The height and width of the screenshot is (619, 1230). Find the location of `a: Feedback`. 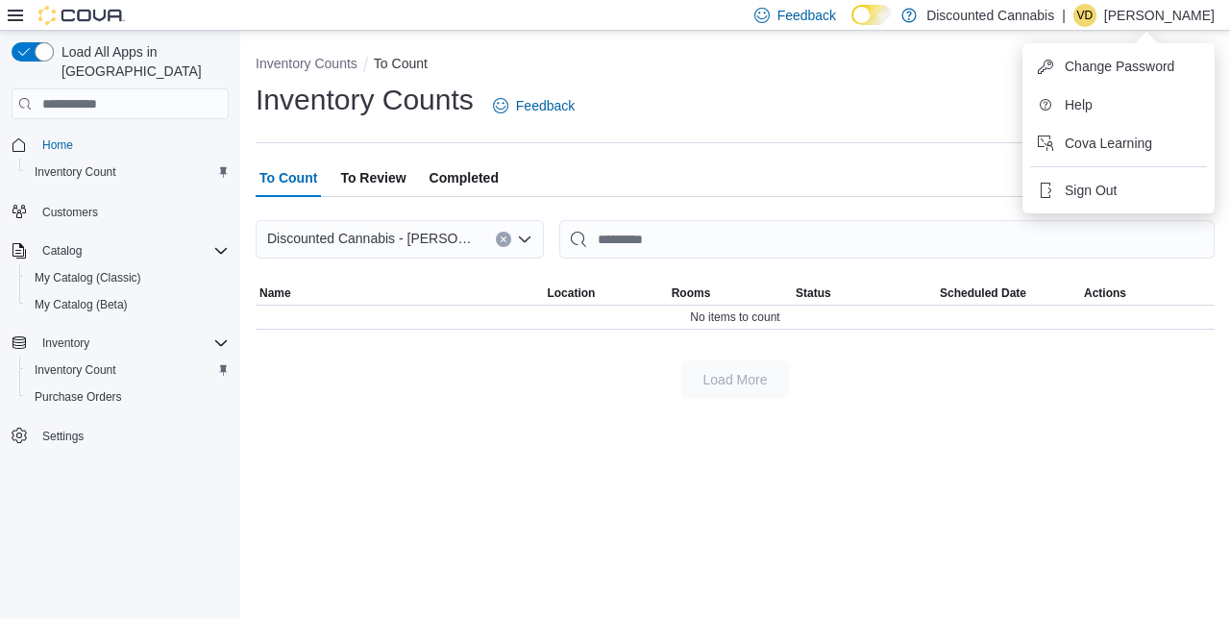

a: Feedback is located at coordinates (533, 106).